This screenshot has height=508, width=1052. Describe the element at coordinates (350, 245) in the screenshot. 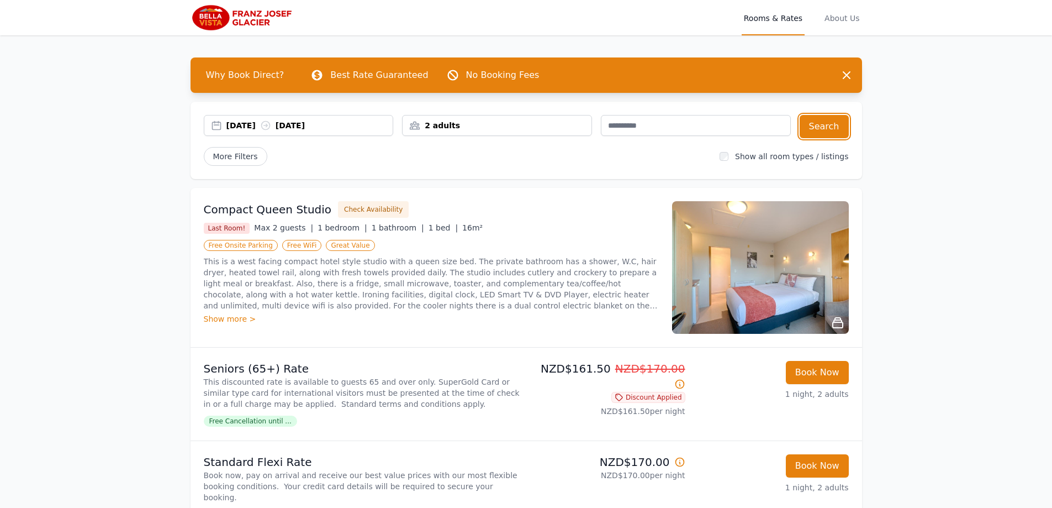

I see `span: Great Value` at that location.